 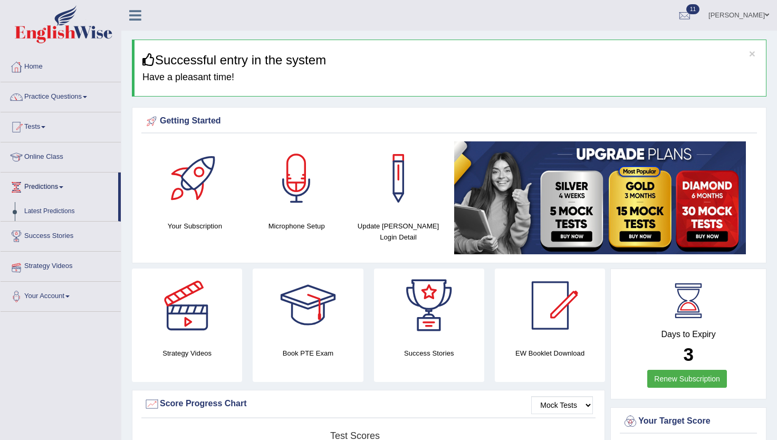 I want to click on a: Strategy Videos, so click(x=61, y=265).